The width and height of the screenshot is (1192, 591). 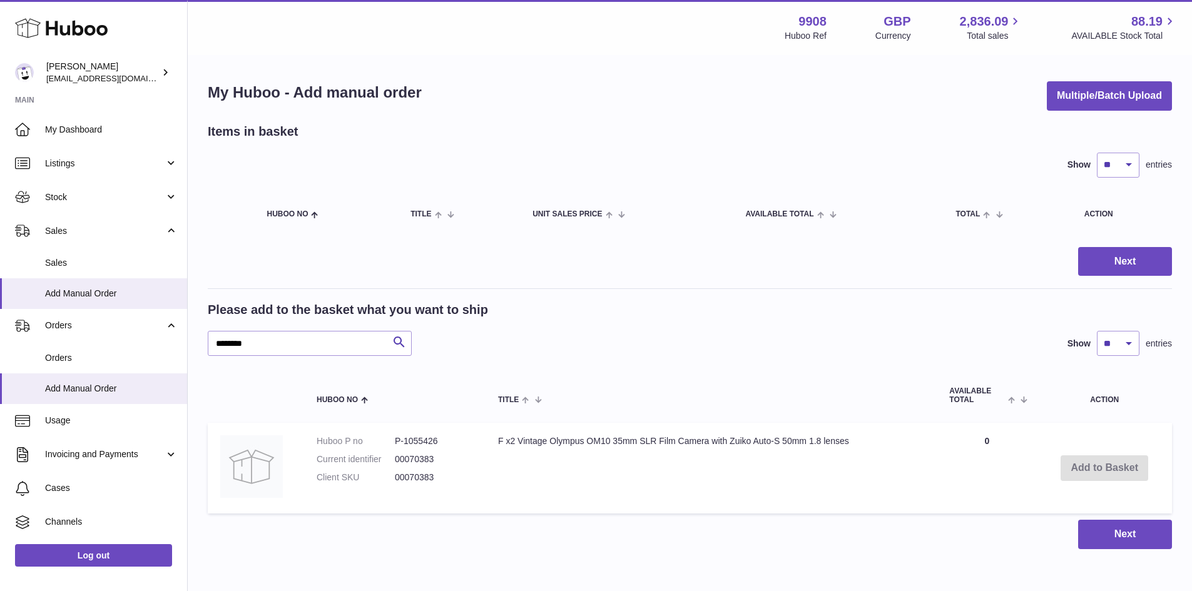 What do you see at coordinates (253, 131) in the screenshot?
I see `h2: Items in basket` at bounding box center [253, 131].